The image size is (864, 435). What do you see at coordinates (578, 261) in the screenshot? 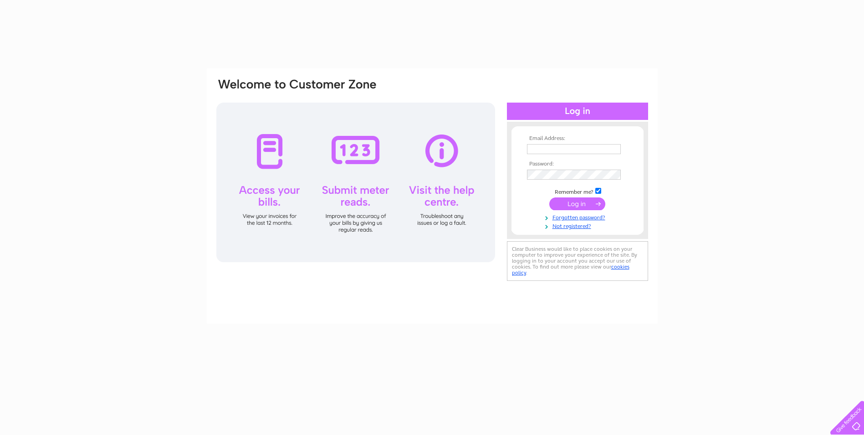
I see `div: Clear Business would like to place cookies on your computer to improve your experience of the sit...` at bounding box center [578, 261].